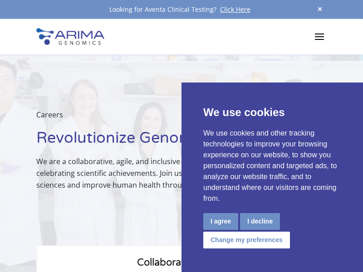 The width and height of the screenshot is (363, 272). What do you see at coordinates (272, 113) in the screenshot?
I see `p: We use cookies` at bounding box center [272, 113].